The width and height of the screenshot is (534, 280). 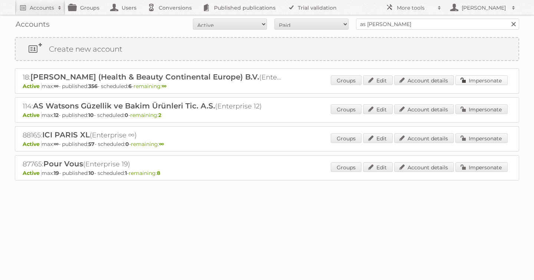 I want to click on strong: 12, so click(x=56, y=115).